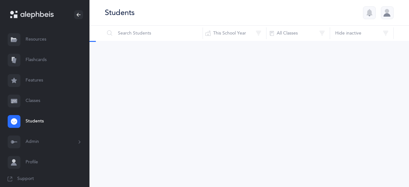 The image size is (409, 187). What do you see at coordinates (234, 33) in the screenshot?
I see `button: This School Year` at bounding box center [234, 33].